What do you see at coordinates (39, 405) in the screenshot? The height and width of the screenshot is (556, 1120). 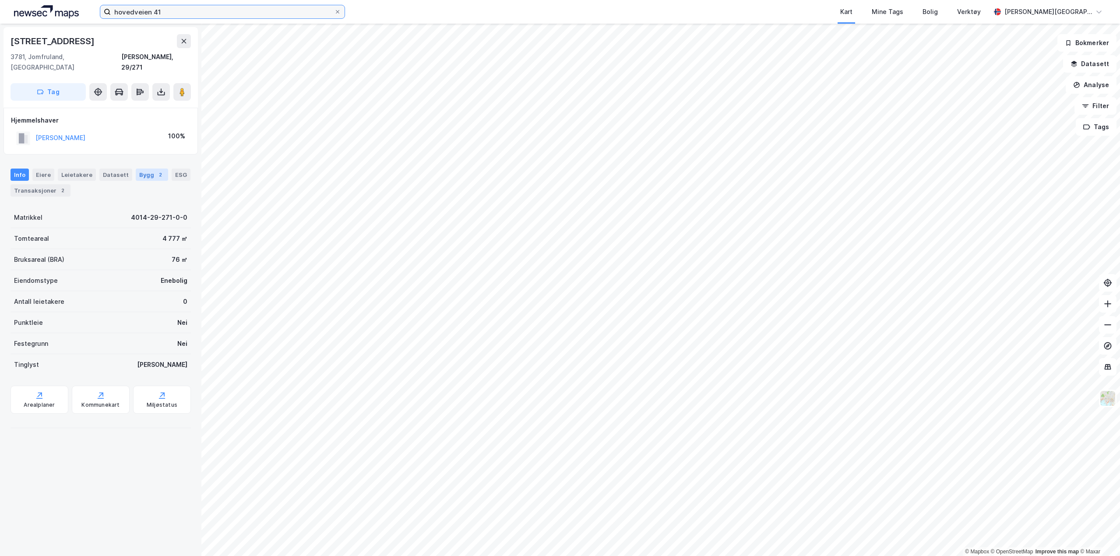 I see `div: Arealplaner` at bounding box center [39, 405].